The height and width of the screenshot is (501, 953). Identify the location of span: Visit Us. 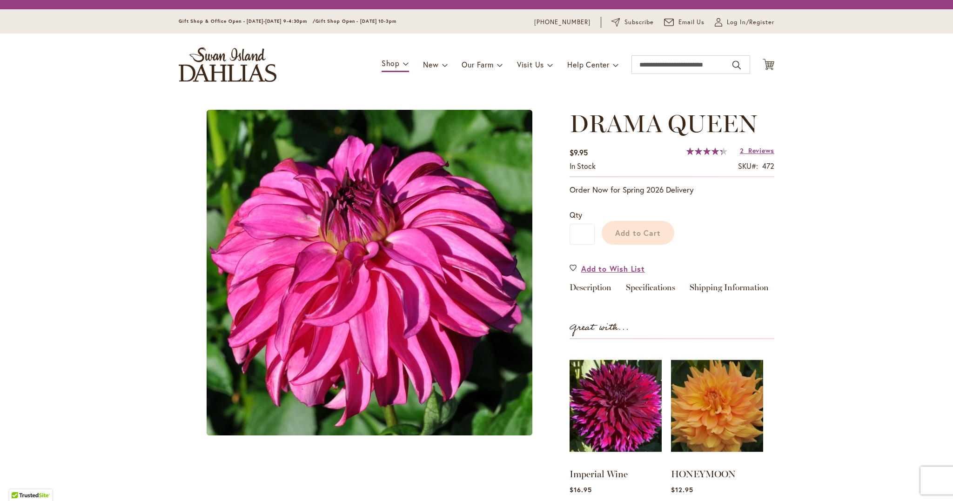
(531, 64).